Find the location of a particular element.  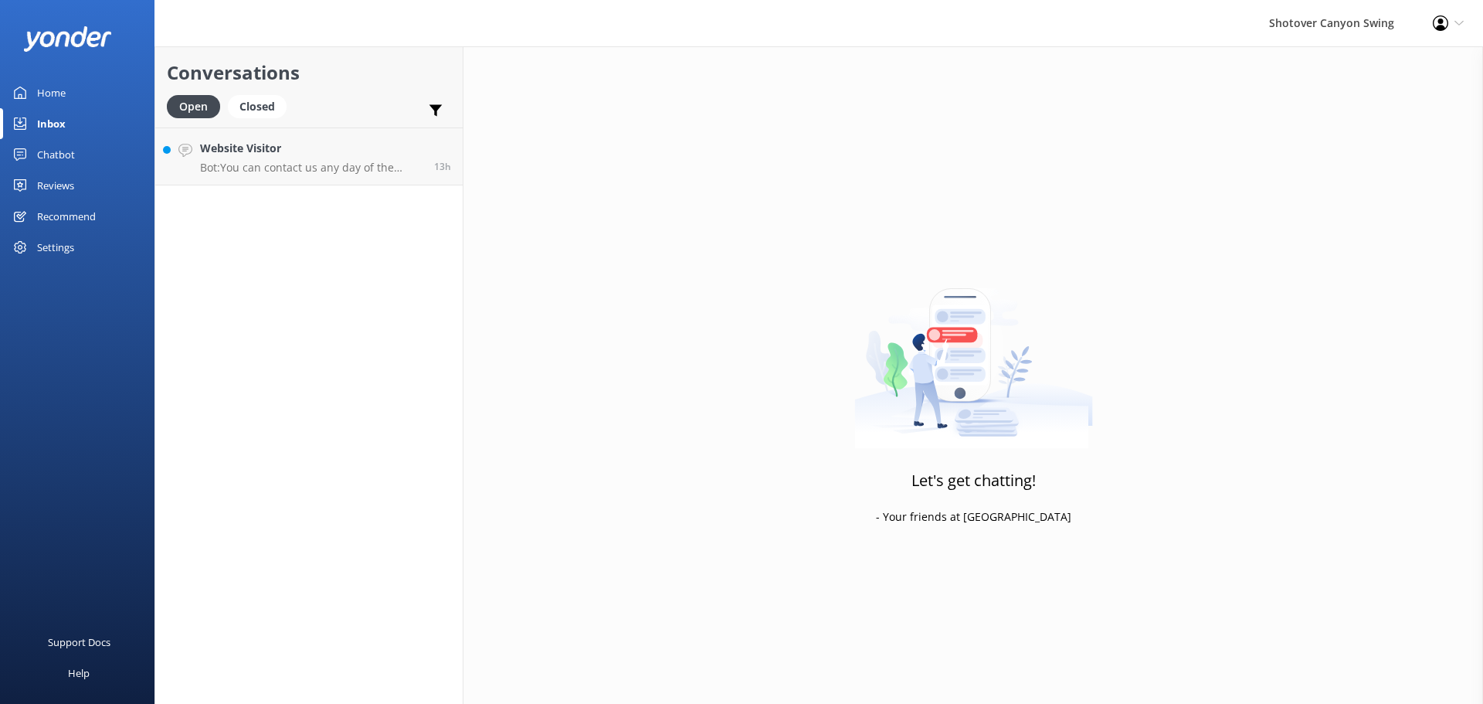

a: Website VisitorBot:You can contact us any day of the week from 8:30 AM to 5:00 PM, except on [DAT... is located at coordinates (309, 156).